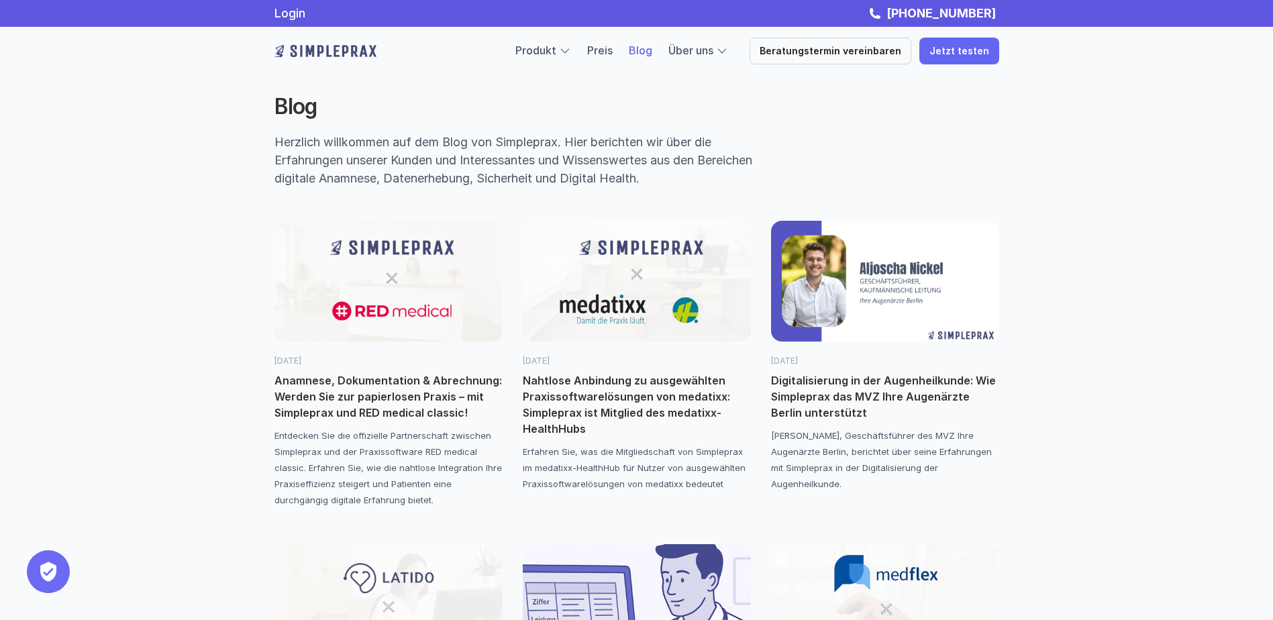 The height and width of the screenshot is (620, 1273). I want to click on p: Herzlich willkommen auf dem Blog von Simpleprax. Hier berichten wir über die Erfahrungen unserer ..., so click(528, 160).